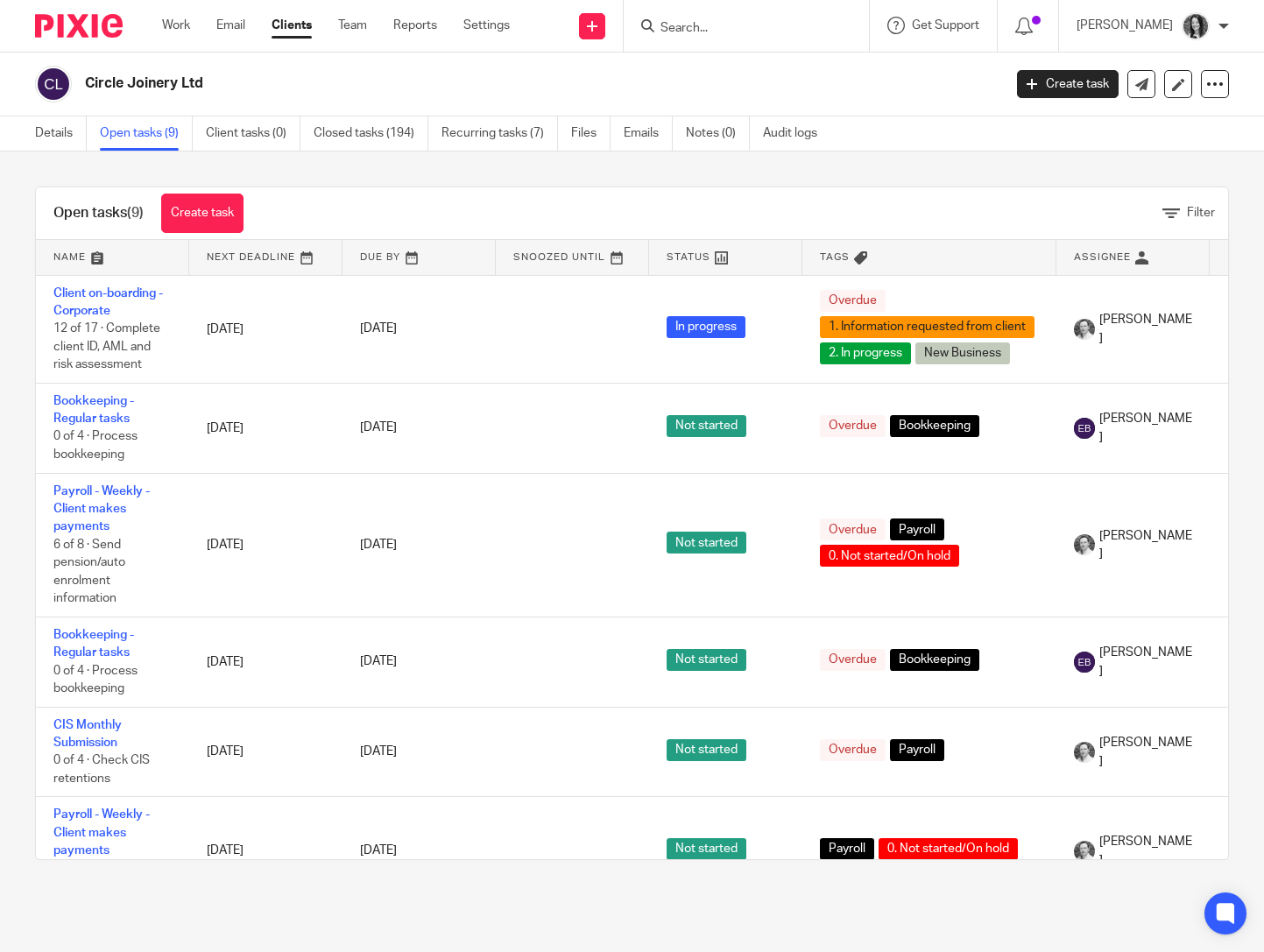 The width and height of the screenshot is (1264, 952). I want to click on span: 2. In progress, so click(865, 353).